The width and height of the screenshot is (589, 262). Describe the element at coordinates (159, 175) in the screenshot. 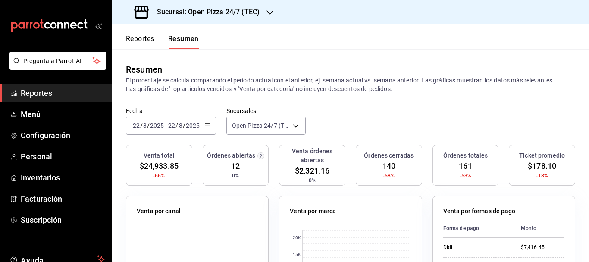

I see `span: -66%` at that location.